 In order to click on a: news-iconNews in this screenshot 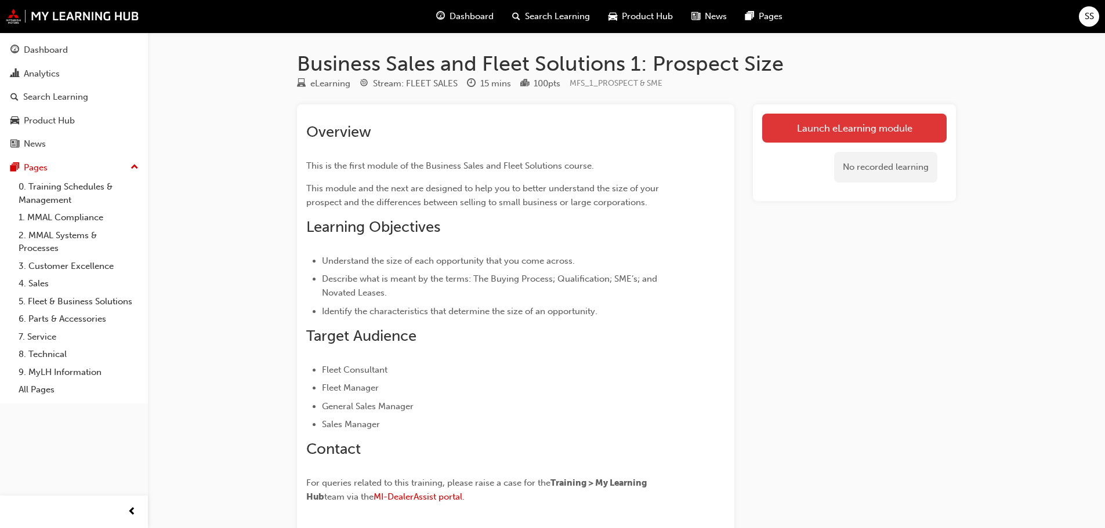, I will do `click(709, 16)`.